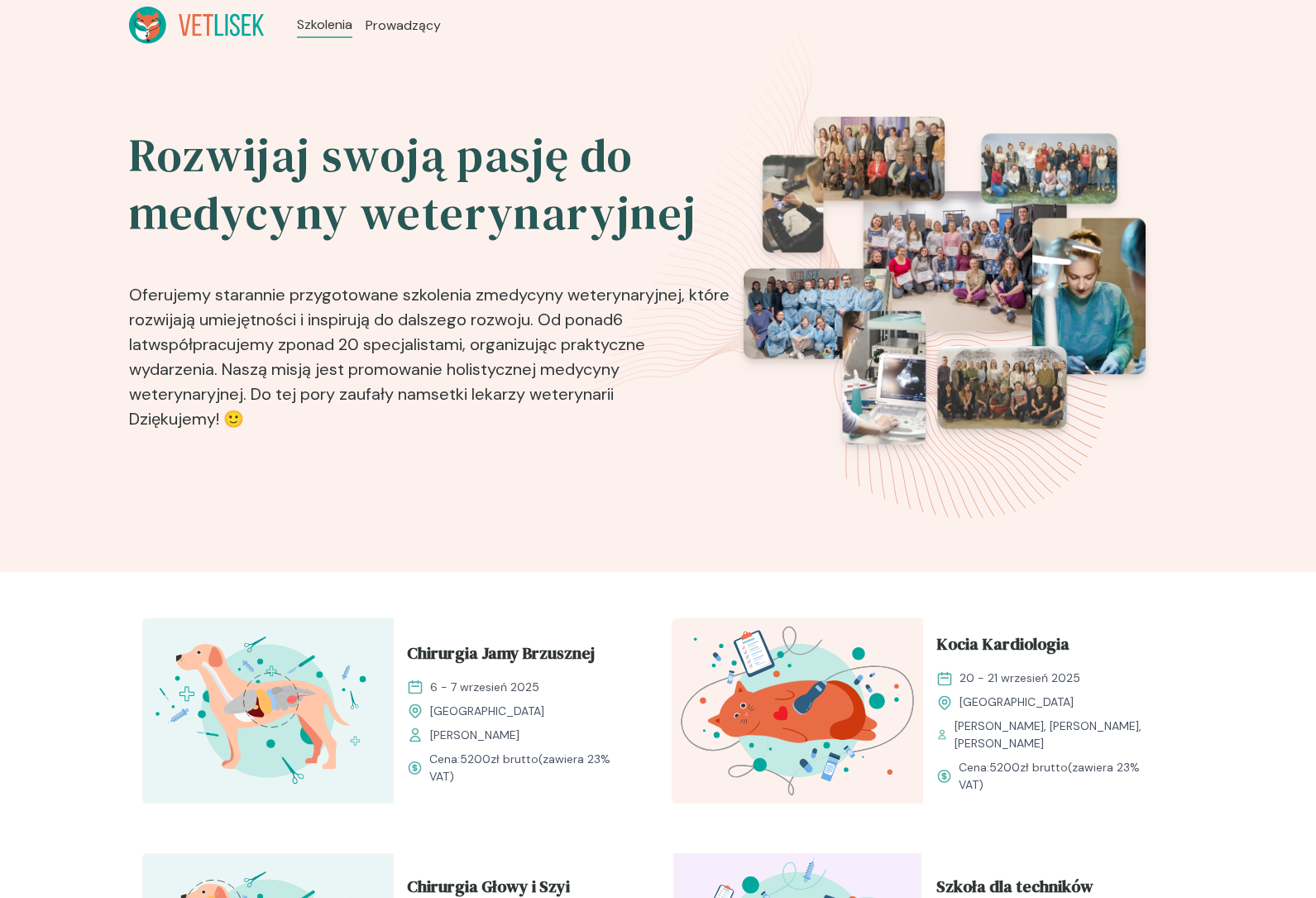 This screenshot has height=898, width=1316. Describe the element at coordinates (374, 344) in the screenshot. I see `b: ponad 20 specjalistami` at that location.